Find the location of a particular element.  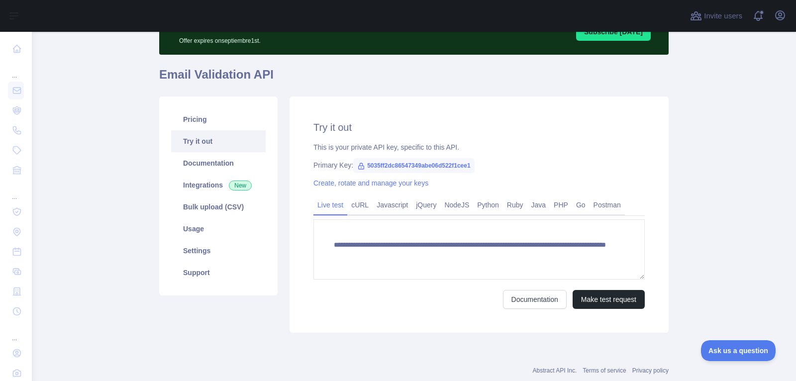

button: Make test request is located at coordinates (609, 300).